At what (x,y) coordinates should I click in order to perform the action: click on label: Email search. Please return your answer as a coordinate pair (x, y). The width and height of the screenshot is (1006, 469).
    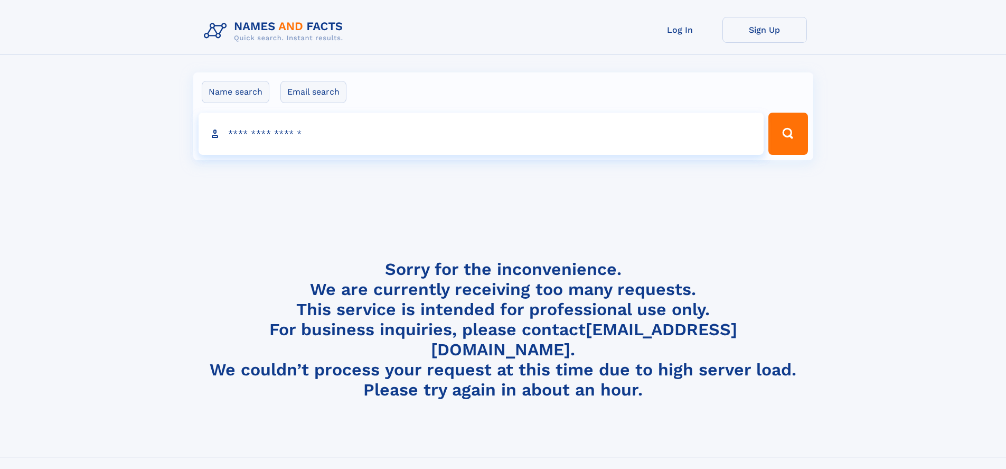
    Looking at the image, I should click on (313, 92).